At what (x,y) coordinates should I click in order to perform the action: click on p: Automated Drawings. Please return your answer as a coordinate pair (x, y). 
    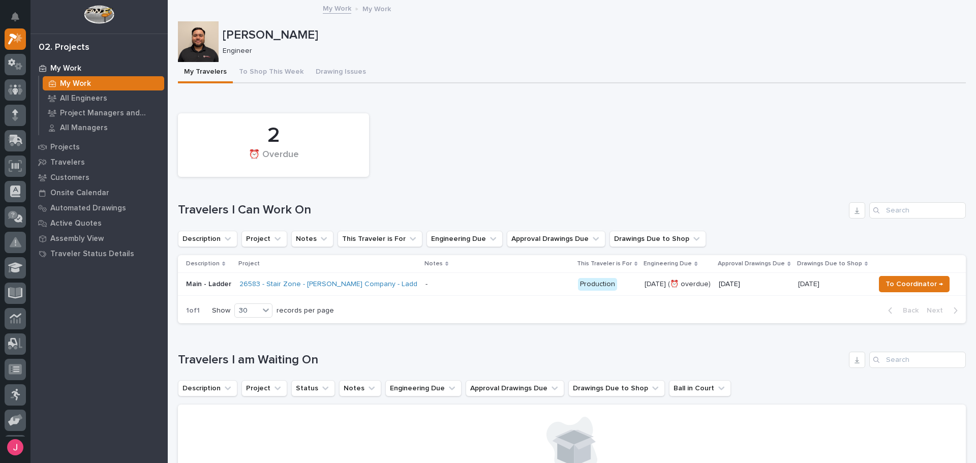
    Looking at the image, I should click on (88, 209).